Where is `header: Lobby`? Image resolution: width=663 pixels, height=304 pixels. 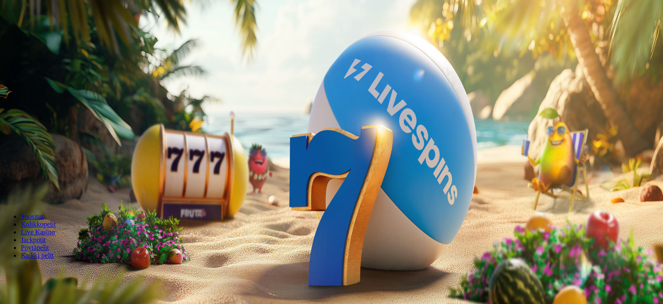 header: Lobby is located at coordinates (331, 237).